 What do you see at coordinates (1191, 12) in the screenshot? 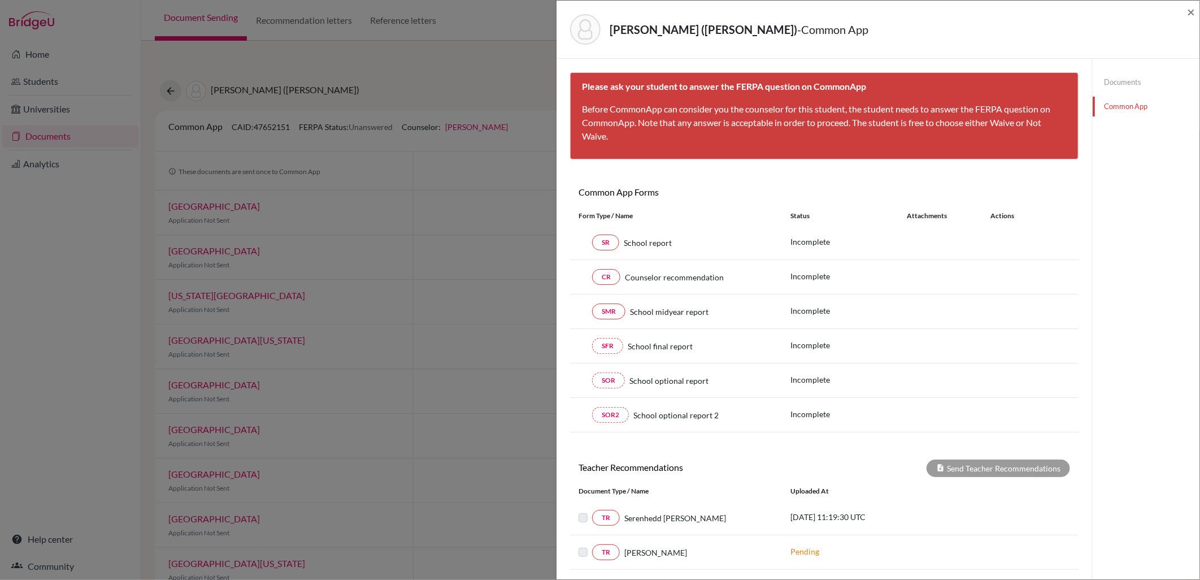
I see `button: Close` at bounding box center [1191, 12].